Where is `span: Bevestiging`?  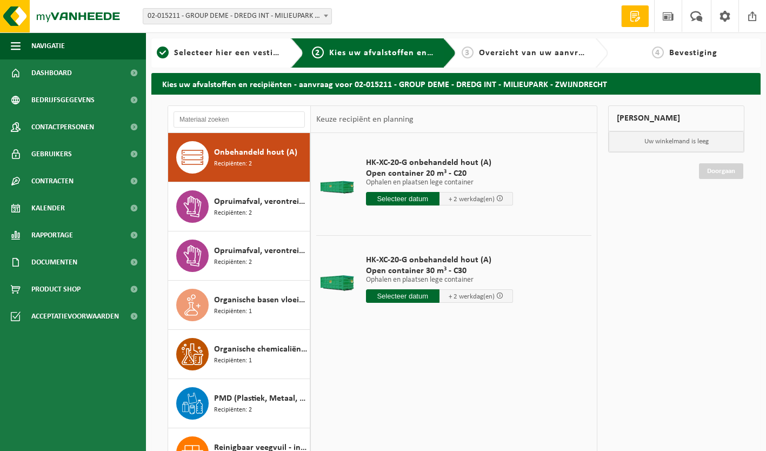 span: Bevestiging is located at coordinates (693, 53).